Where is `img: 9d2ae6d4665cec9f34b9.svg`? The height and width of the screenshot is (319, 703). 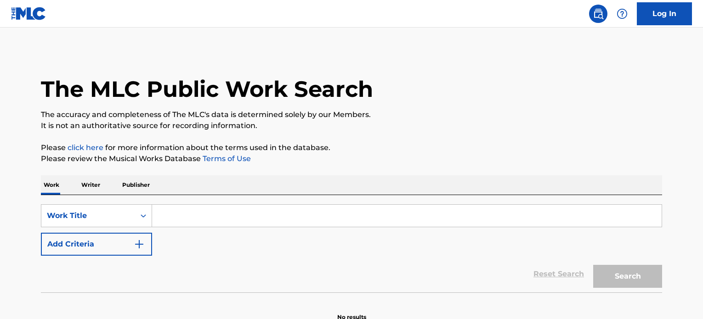
img: 9d2ae6d4665cec9f34b9.svg is located at coordinates (139, 245).